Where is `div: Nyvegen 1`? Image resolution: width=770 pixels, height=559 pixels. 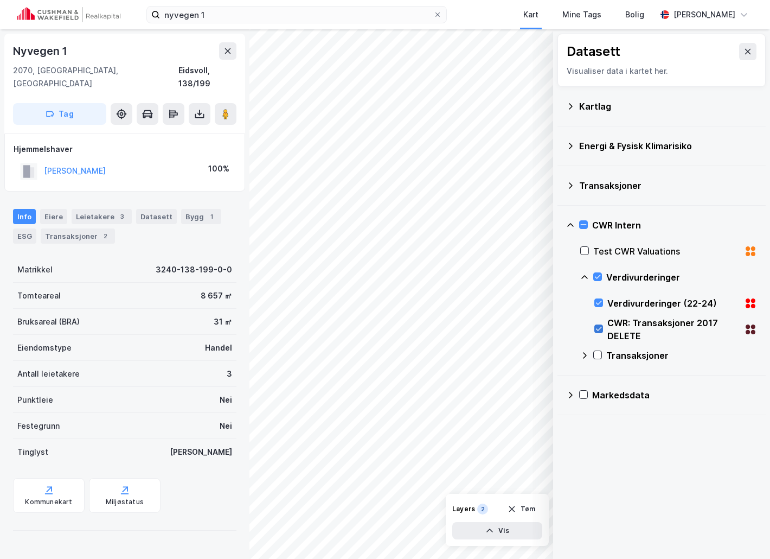 div: Nyvegen 1 is located at coordinates (41, 51).